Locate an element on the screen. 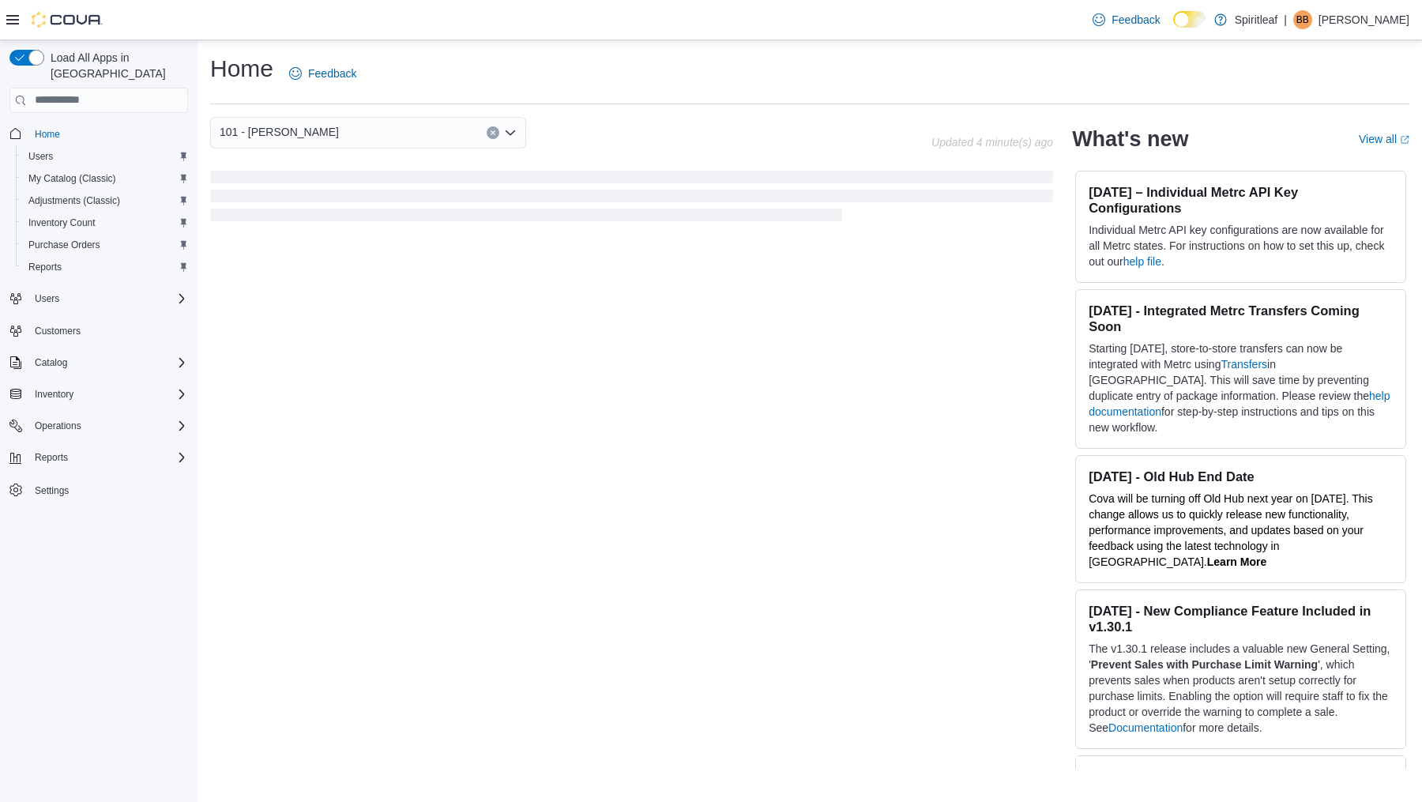 The image size is (1422, 802). a: Adjustments (Classic) is located at coordinates (74, 201).